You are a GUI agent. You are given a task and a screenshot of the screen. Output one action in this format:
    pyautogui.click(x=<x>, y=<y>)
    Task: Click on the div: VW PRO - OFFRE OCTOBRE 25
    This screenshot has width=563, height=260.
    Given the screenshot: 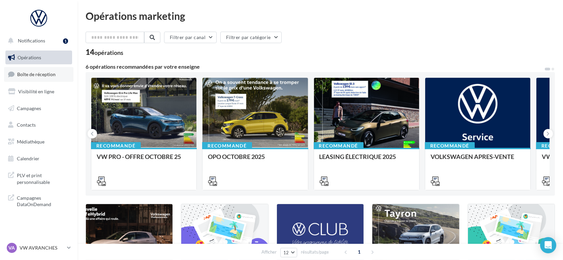 What is the action you would take?
    pyautogui.click(x=144, y=160)
    